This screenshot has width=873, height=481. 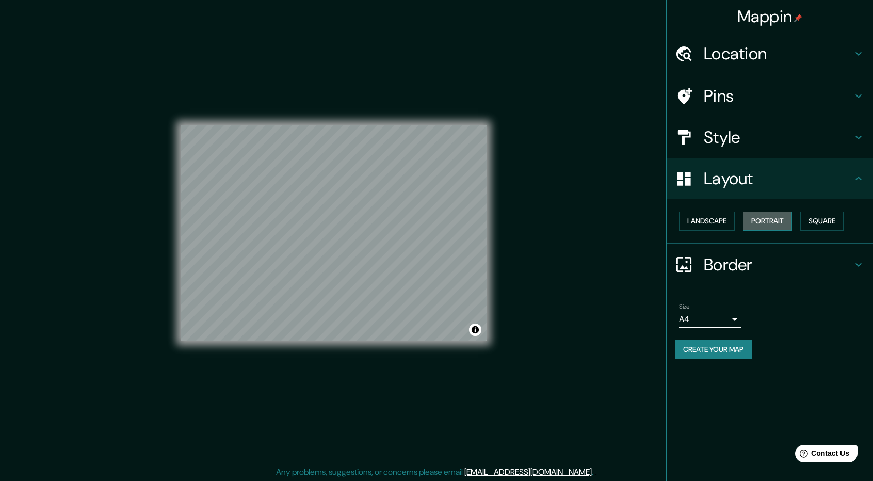 I want to click on h4: Border, so click(x=778, y=265).